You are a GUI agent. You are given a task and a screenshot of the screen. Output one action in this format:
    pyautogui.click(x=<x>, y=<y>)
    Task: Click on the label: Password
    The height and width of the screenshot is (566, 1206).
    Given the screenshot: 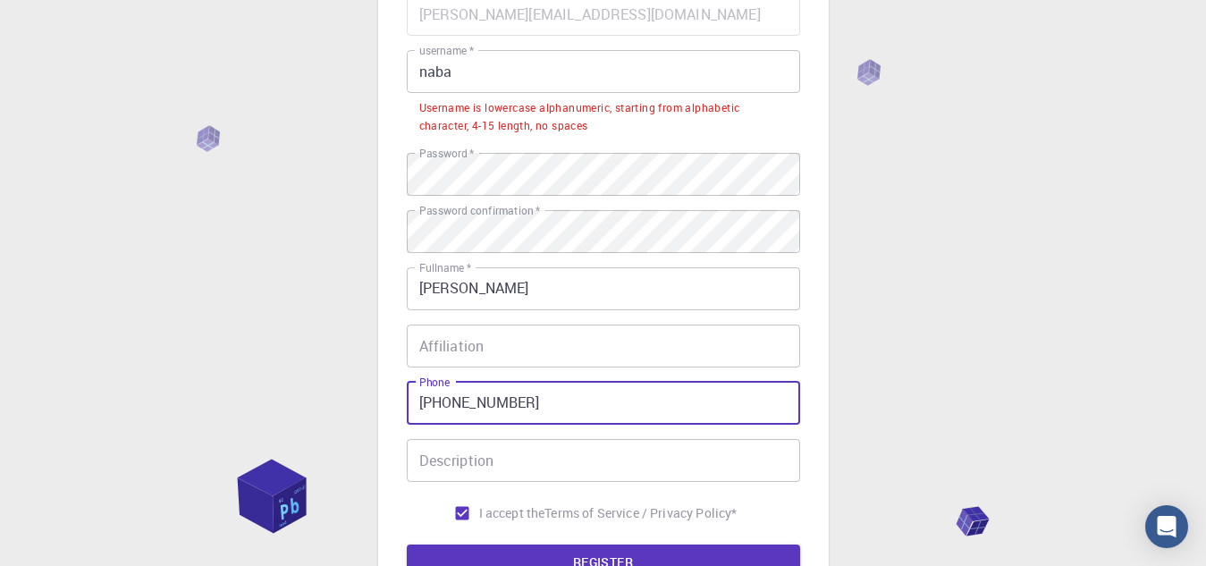 What is the action you would take?
    pyautogui.click(x=446, y=153)
    